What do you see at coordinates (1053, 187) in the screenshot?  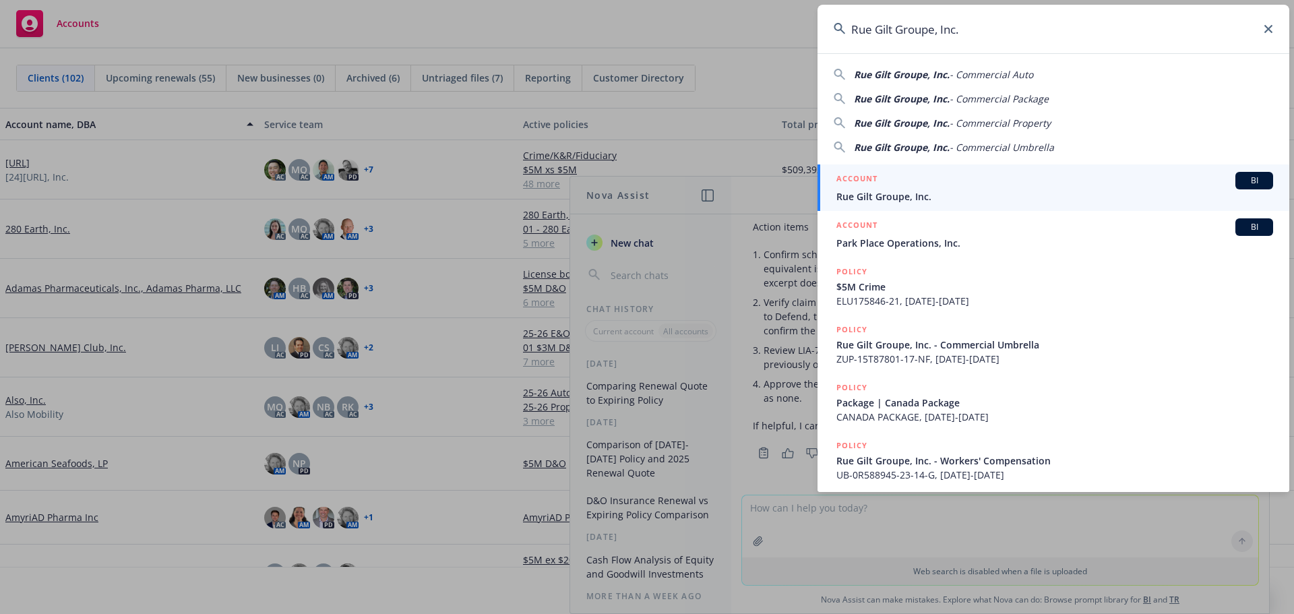 I see `a: ACCOUNTBIRue Gilt Groupe, Inc.` at bounding box center [1053, 187].